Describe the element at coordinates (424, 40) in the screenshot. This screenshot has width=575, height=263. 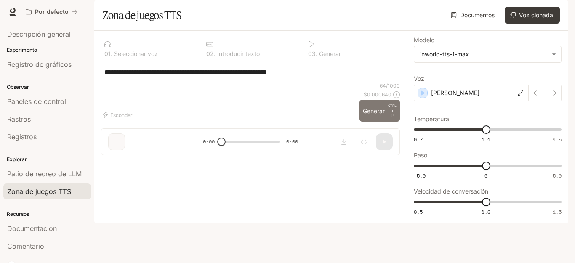
I see `font: Modelo` at that location.